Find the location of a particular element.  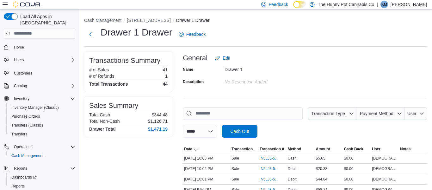

a: Transfers (Classic) is located at coordinates (27, 125).